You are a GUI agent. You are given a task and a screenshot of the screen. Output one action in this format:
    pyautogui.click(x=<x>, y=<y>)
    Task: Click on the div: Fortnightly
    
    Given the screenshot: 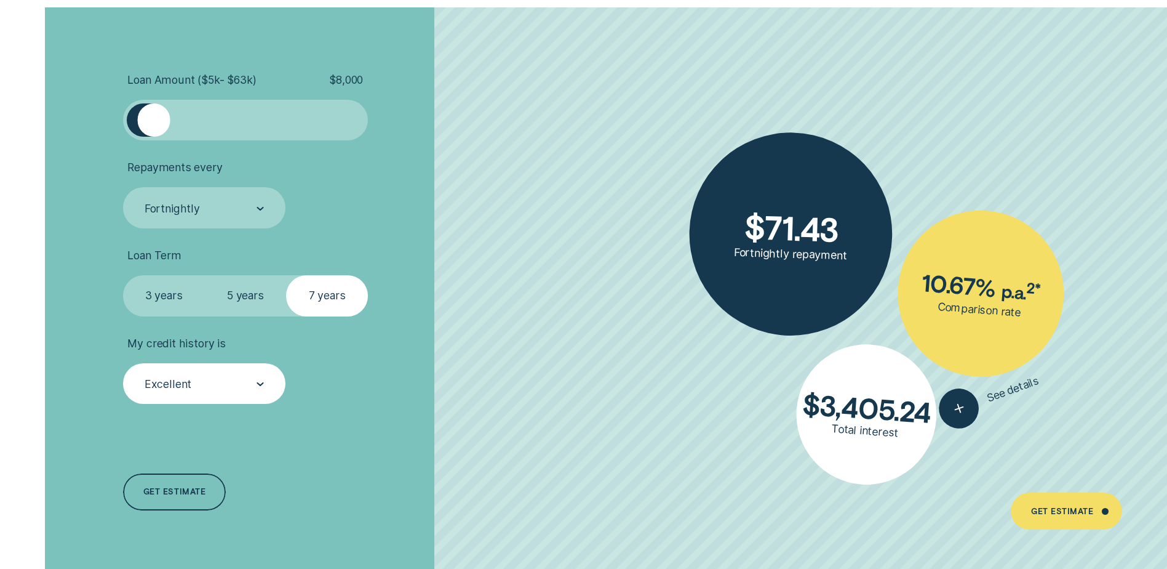 What is the action you would take?
    pyautogui.click(x=172, y=209)
    